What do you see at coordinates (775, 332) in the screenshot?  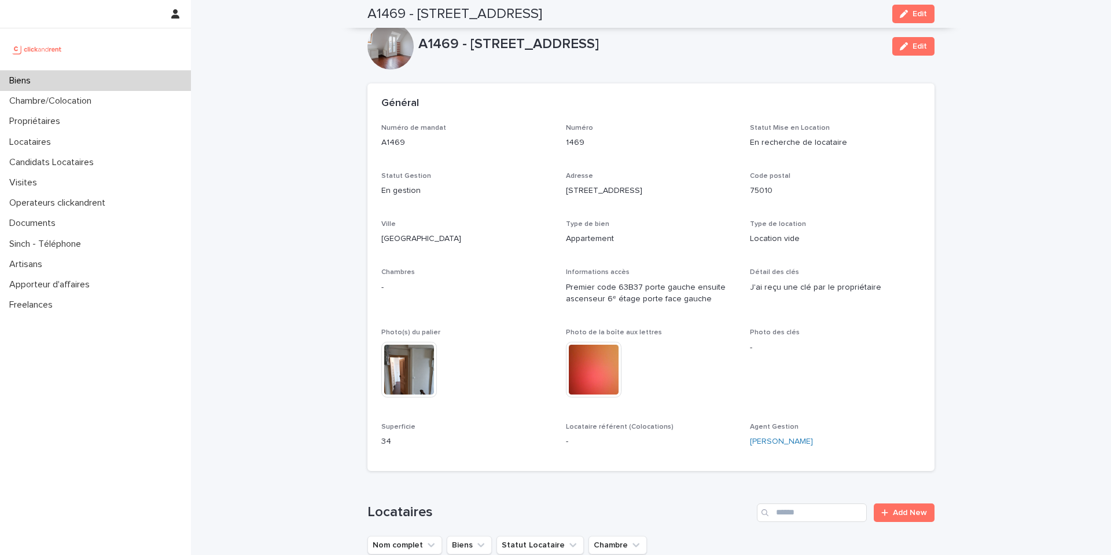 I see `span: Photo des clés` at bounding box center [775, 332].